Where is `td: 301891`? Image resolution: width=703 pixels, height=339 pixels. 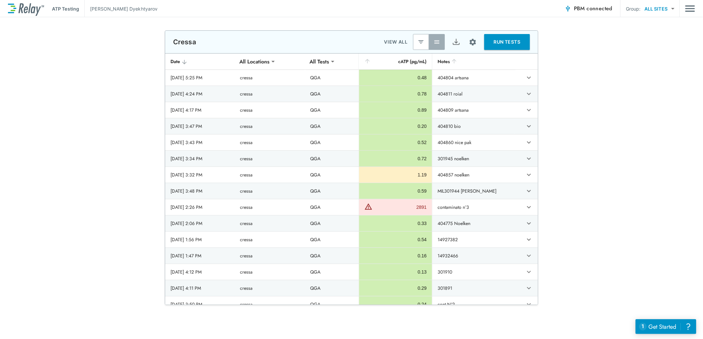
td: 301891 is located at coordinates (473, 288).